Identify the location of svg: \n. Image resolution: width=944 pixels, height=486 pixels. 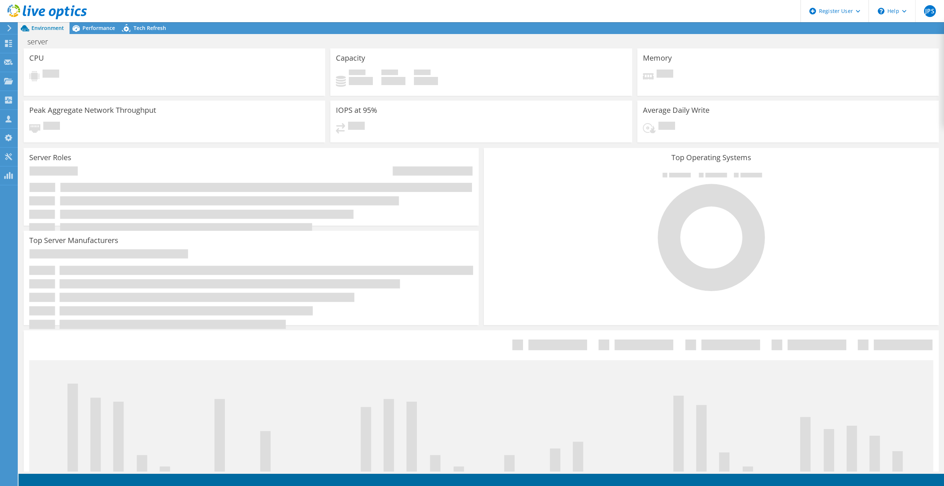
(881, 11).